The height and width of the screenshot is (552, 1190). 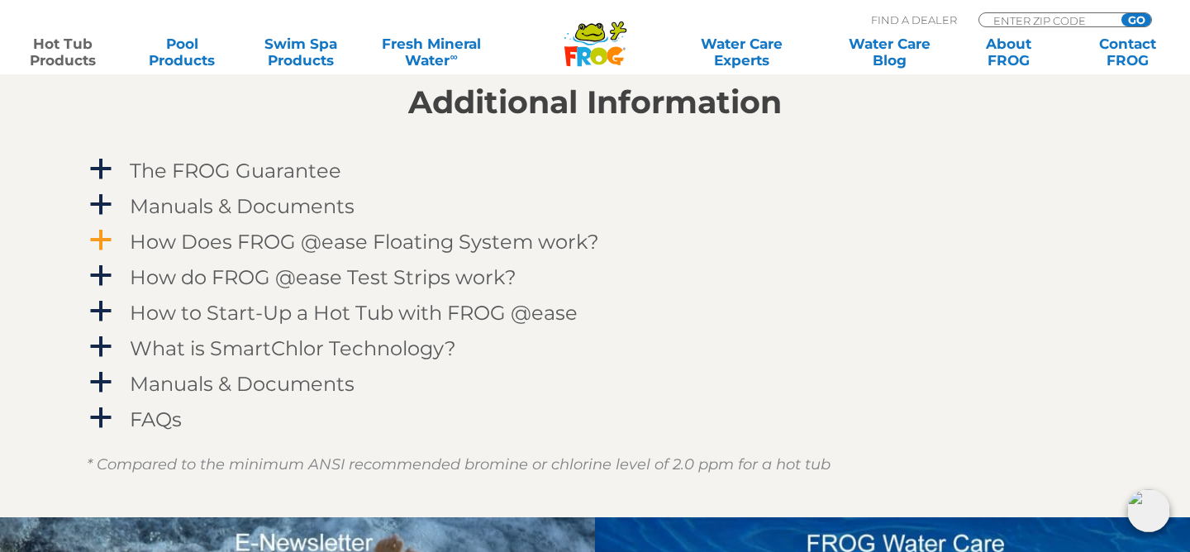 What do you see at coordinates (458, 464) in the screenshot?
I see `em: * Compared to the minimum ANSI recommended bromine or chlorine level of 2.0 ppm for a hot tub` at bounding box center [458, 464].